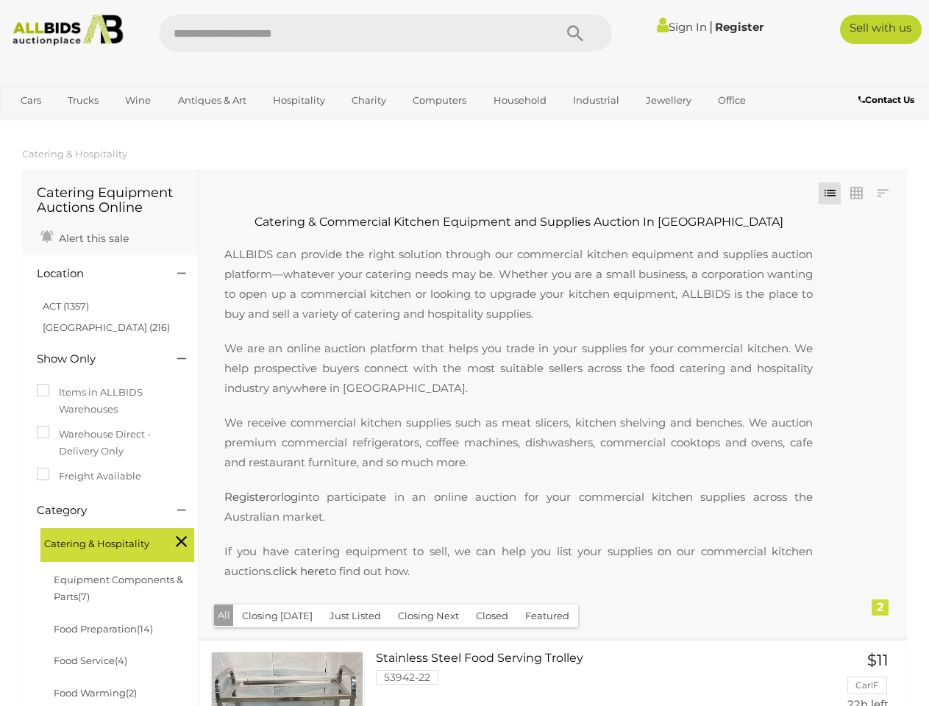 The image size is (929, 706). What do you see at coordinates (31, 100) in the screenshot?
I see `a: Cars` at bounding box center [31, 100].